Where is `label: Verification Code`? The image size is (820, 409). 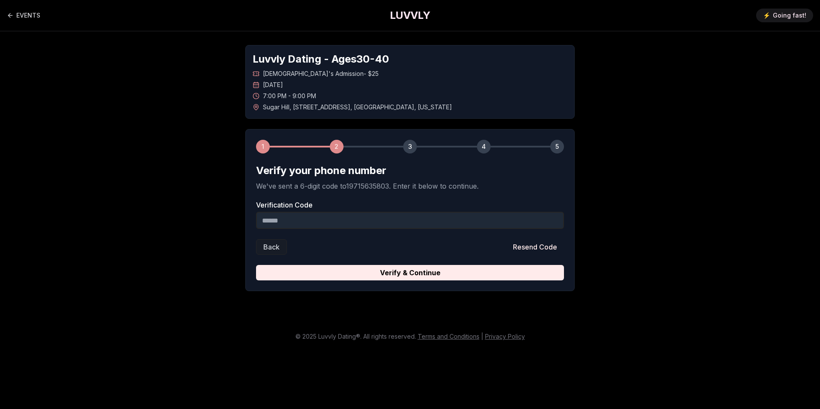 label: Verification Code is located at coordinates (410, 205).